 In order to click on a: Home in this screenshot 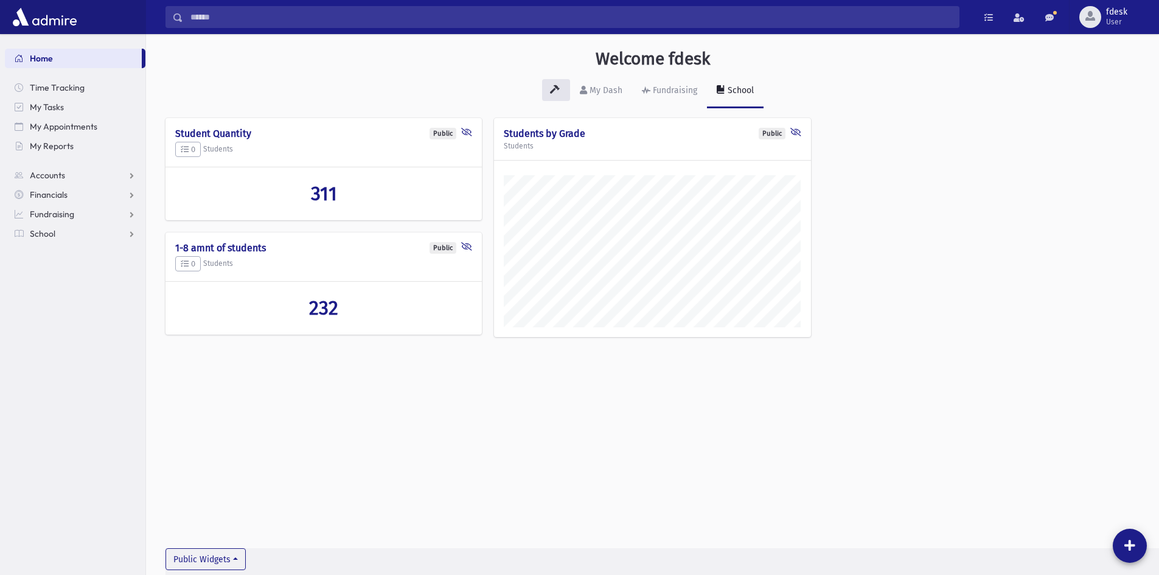, I will do `click(73, 58)`.